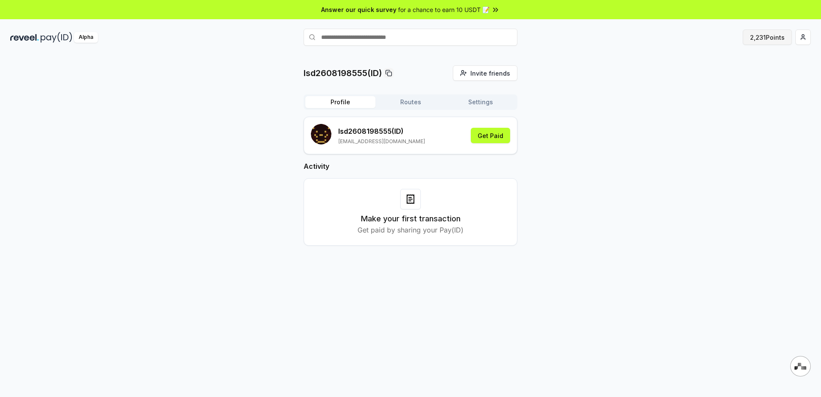 This screenshot has width=821, height=397. What do you see at coordinates (480, 102) in the screenshot?
I see `button: Settings` at bounding box center [480, 102].